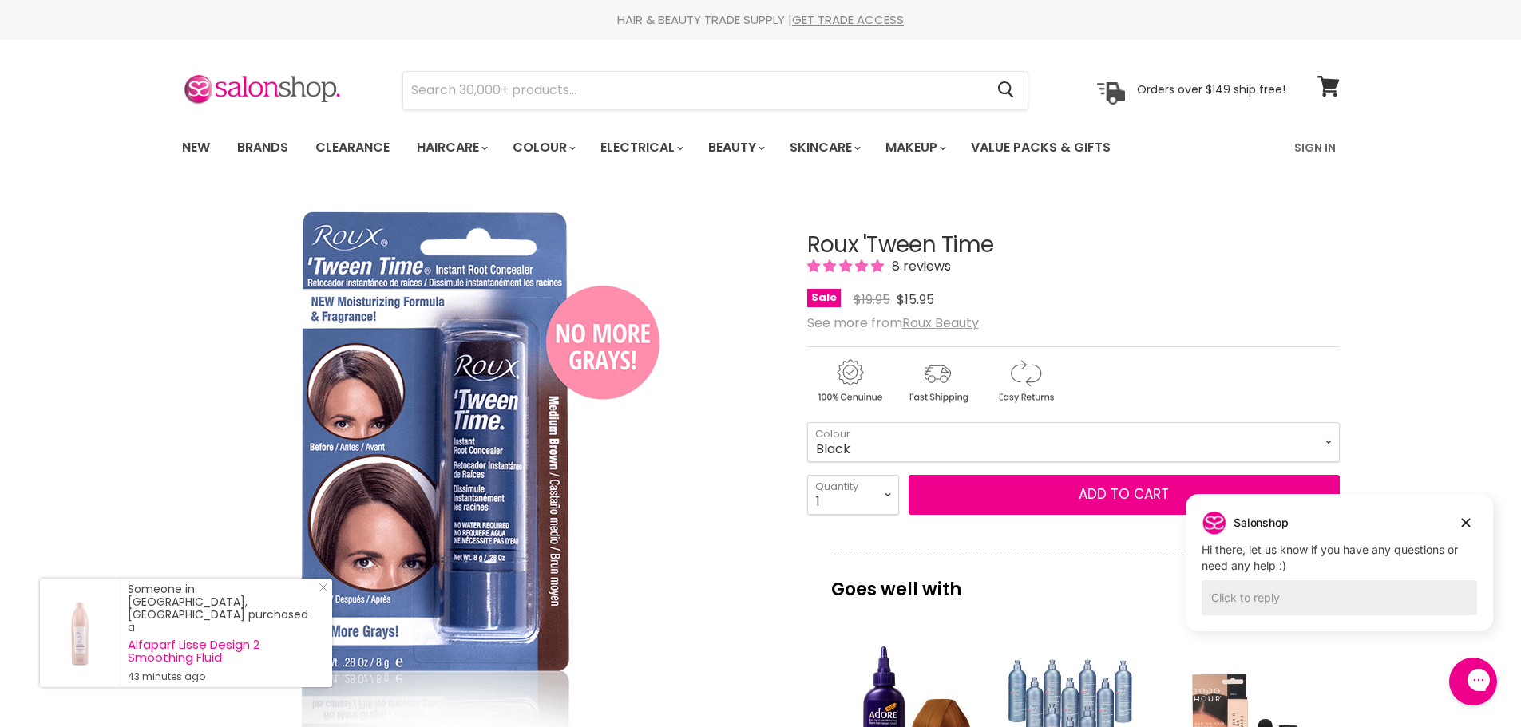 The width and height of the screenshot is (1521, 727). Describe the element at coordinates (694, 90) in the screenshot. I see `input: Search` at that location.